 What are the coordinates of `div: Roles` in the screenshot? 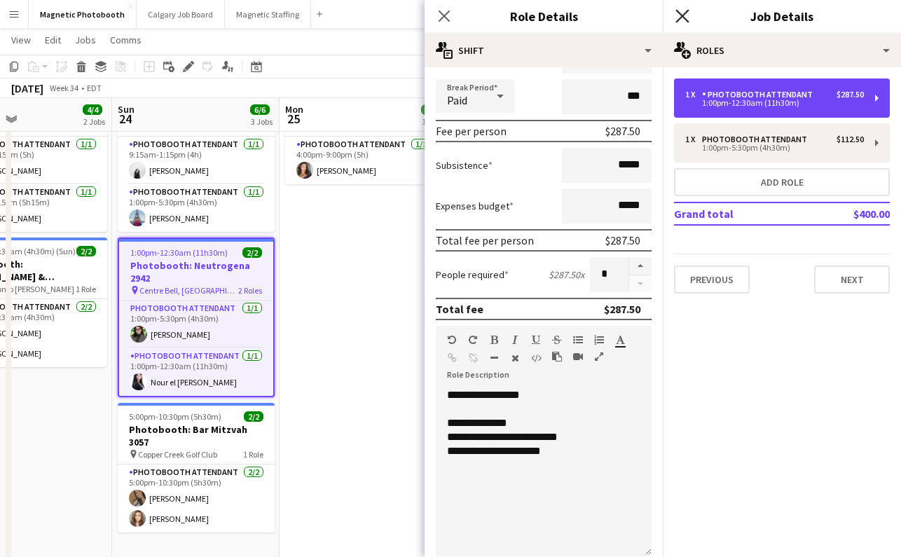 It's located at (782, 50).